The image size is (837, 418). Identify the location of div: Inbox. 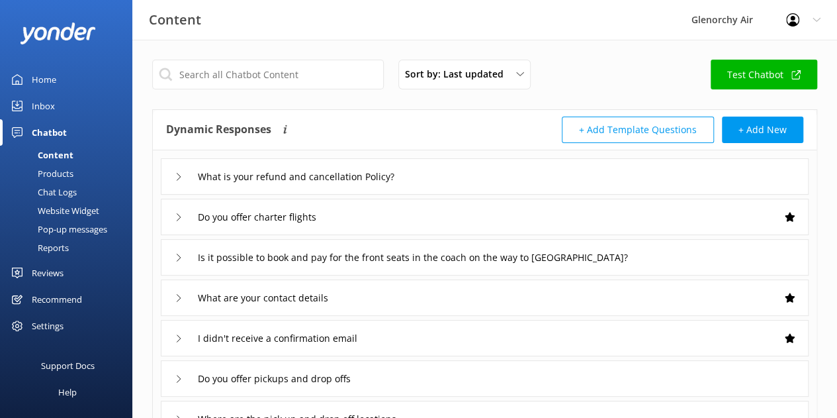
(43, 106).